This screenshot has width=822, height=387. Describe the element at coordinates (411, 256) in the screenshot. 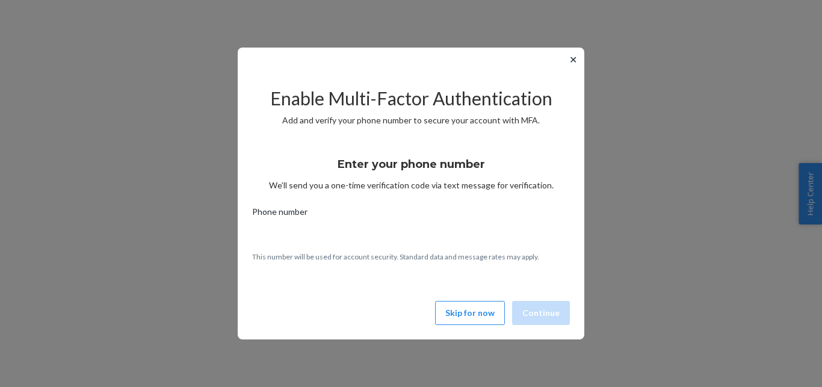

I see `p: This number will be used for account security. Standard data and message rates may apply.` at that location.